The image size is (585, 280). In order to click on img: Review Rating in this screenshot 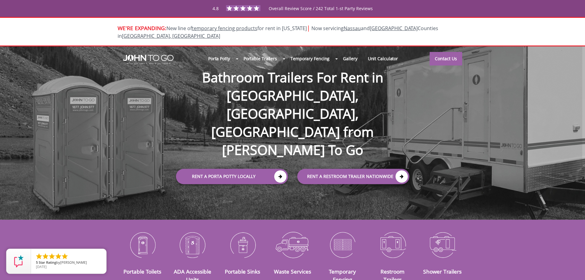, I will do `click(19, 261)`.